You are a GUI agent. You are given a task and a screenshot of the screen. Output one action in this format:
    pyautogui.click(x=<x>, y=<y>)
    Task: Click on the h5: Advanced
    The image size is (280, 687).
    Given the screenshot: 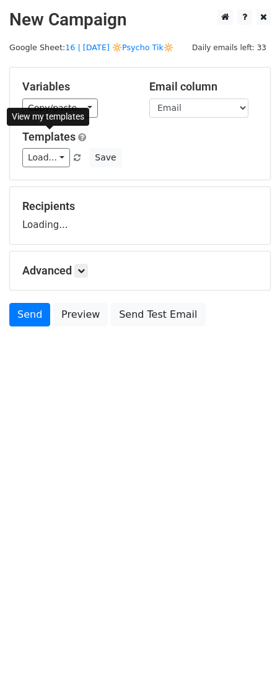 What is the action you would take?
    pyautogui.click(x=140, y=271)
    